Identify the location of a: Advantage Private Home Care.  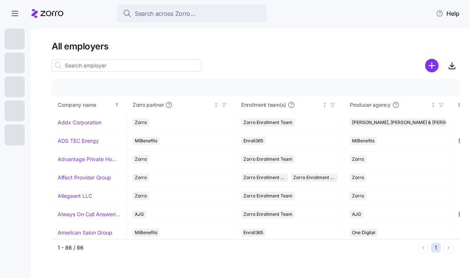
(89, 159).